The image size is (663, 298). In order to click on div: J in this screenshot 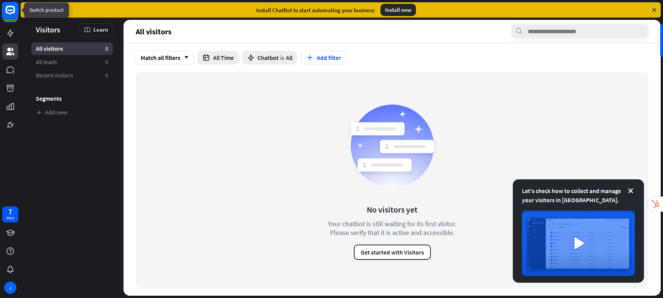, I will do `click(10, 287)`.